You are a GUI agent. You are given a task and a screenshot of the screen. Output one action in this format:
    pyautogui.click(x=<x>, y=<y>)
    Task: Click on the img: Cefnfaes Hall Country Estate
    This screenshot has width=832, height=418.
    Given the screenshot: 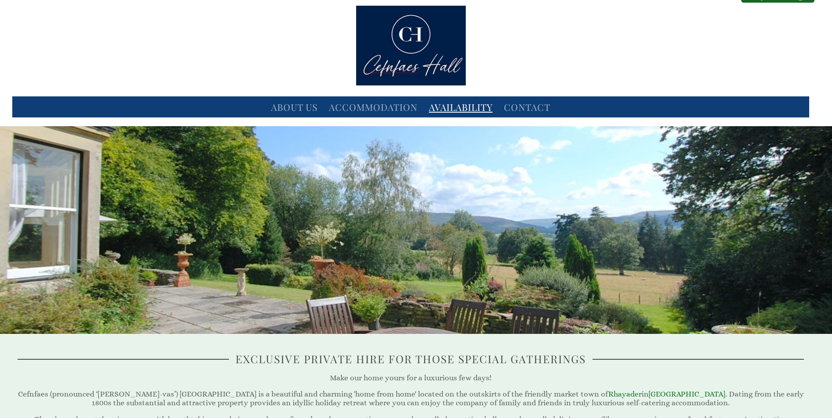 What is the action you would take?
    pyautogui.click(x=411, y=46)
    